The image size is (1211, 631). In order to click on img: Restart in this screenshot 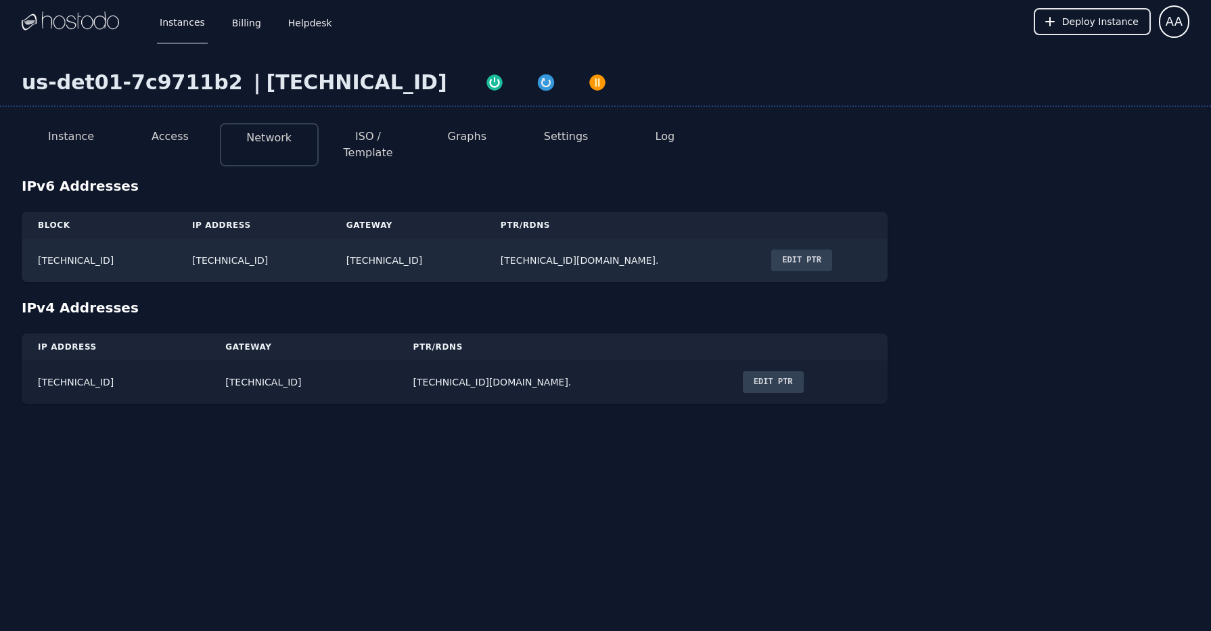, I will do `click(546, 83)`.